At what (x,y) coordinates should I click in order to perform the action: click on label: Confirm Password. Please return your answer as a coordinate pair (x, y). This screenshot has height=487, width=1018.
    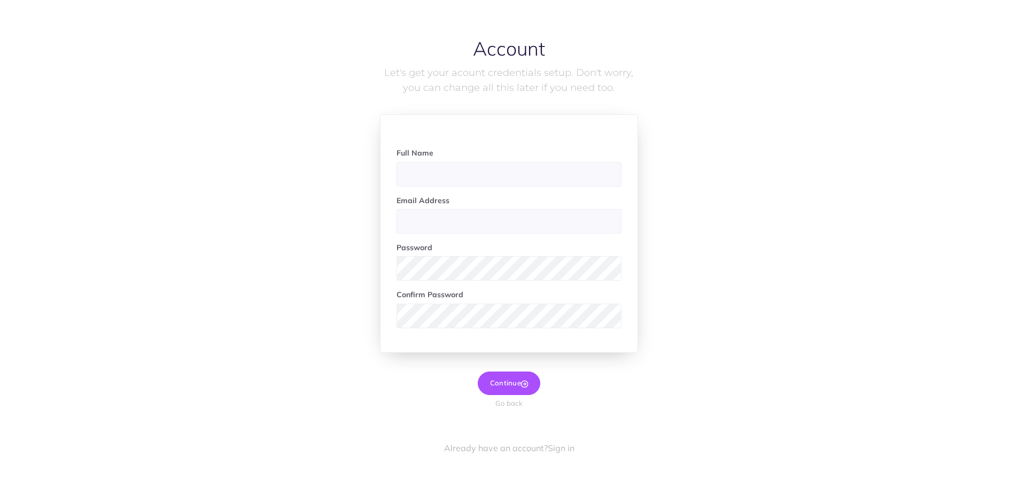
    Looking at the image, I should click on (430, 295).